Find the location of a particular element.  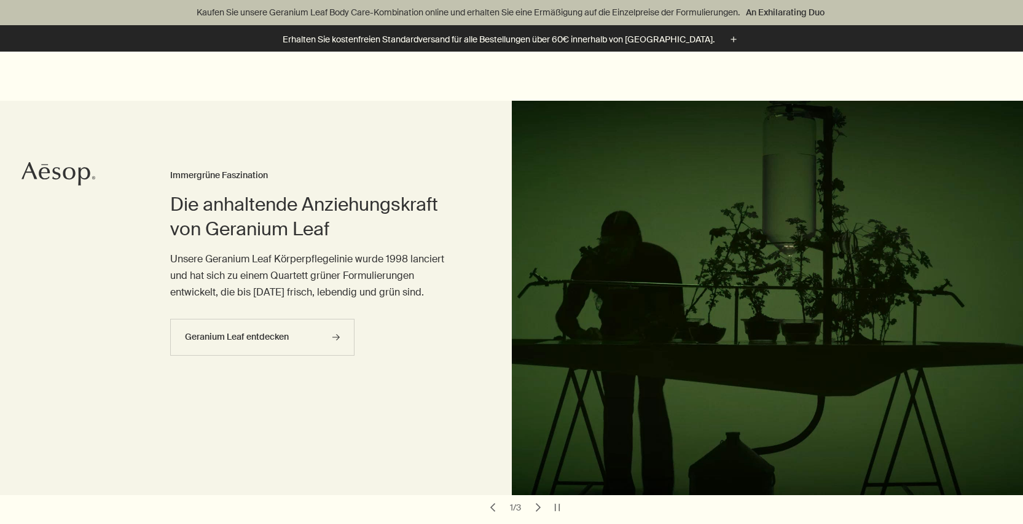

p: Unsere Geranium Leaf Körperpflegelinie wurde 1998 lanciert und hat sich zu einem Quartett grüner ... is located at coordinates (316, 276).